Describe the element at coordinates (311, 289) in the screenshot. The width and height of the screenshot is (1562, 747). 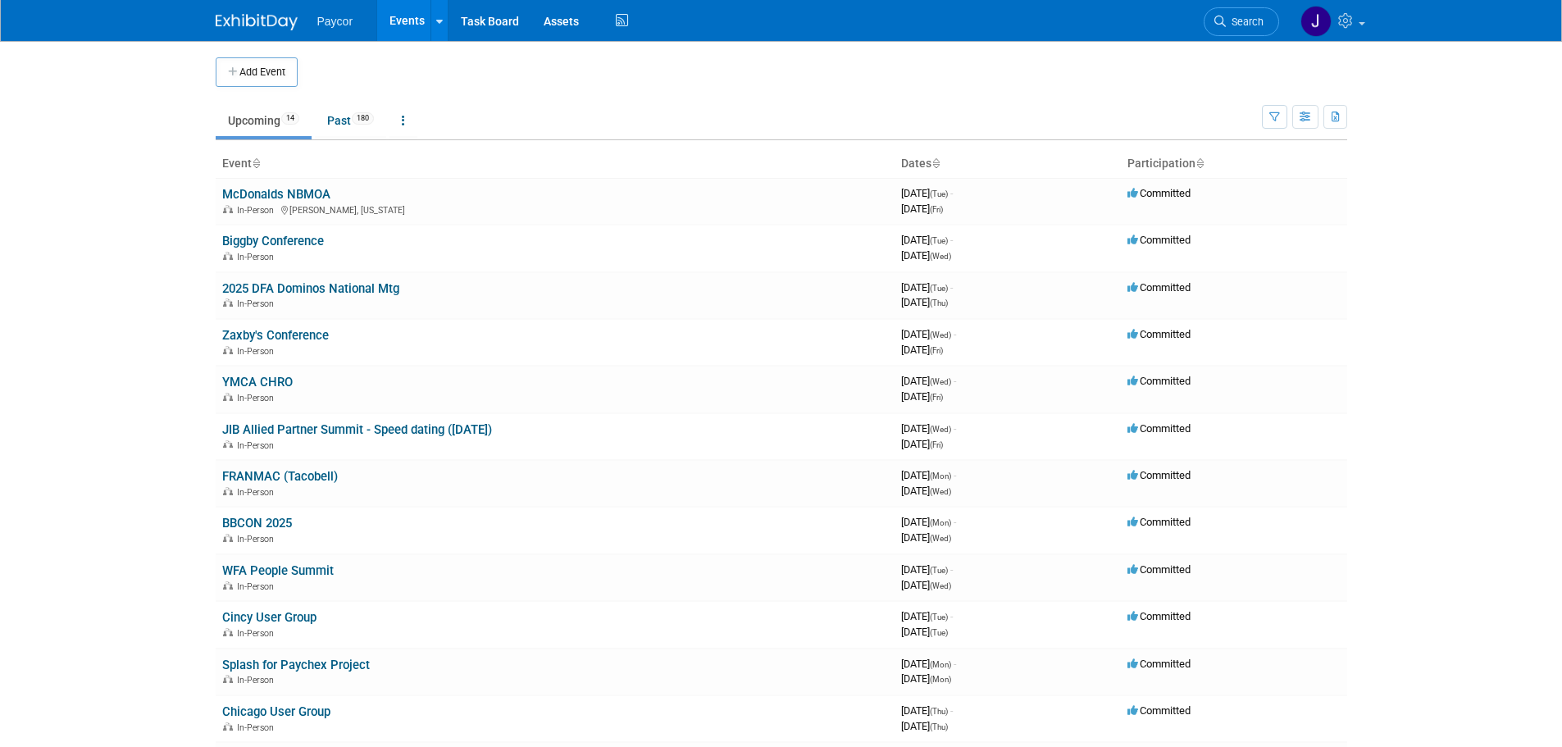
I see `a: 2025 DFA Dominos National Mtg` at that location.